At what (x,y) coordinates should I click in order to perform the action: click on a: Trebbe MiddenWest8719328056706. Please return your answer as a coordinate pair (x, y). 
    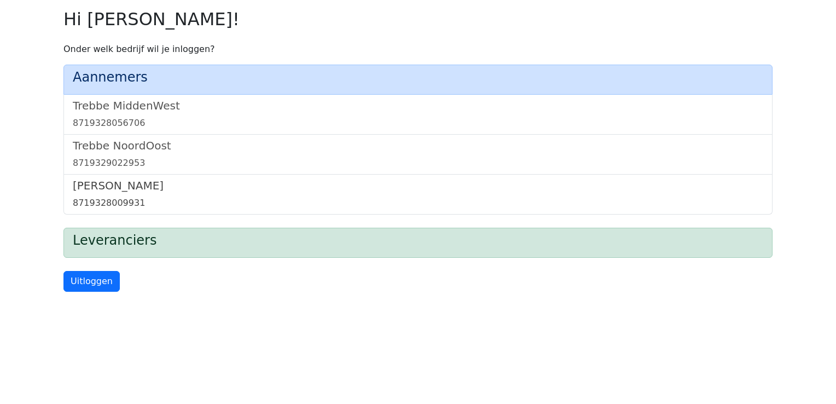
    Looking at the image, I should click on (418, 114).